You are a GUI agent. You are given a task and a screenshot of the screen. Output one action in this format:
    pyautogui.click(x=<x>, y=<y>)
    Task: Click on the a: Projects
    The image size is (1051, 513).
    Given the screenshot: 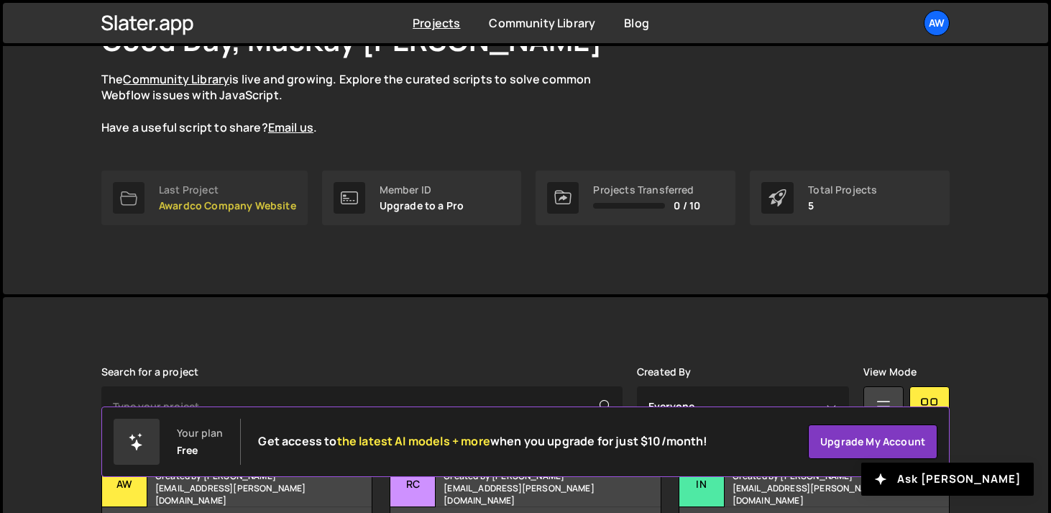 What is the action you would take?
    pyautogui.click(x=437, y=23)
    